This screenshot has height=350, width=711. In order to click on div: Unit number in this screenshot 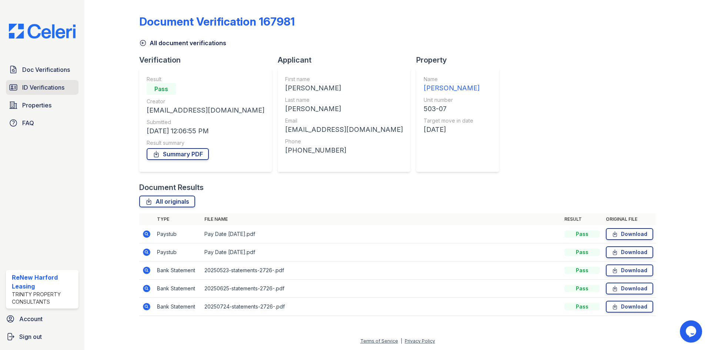, I will do `click(451, 100)`.